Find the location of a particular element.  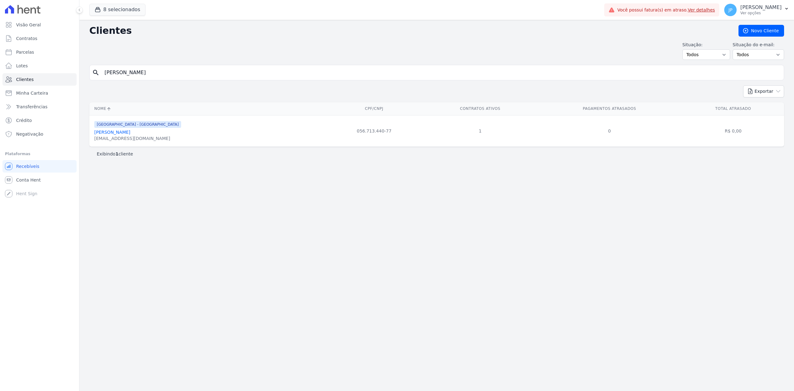

span: Crédito is located at coordinates (24, 120).